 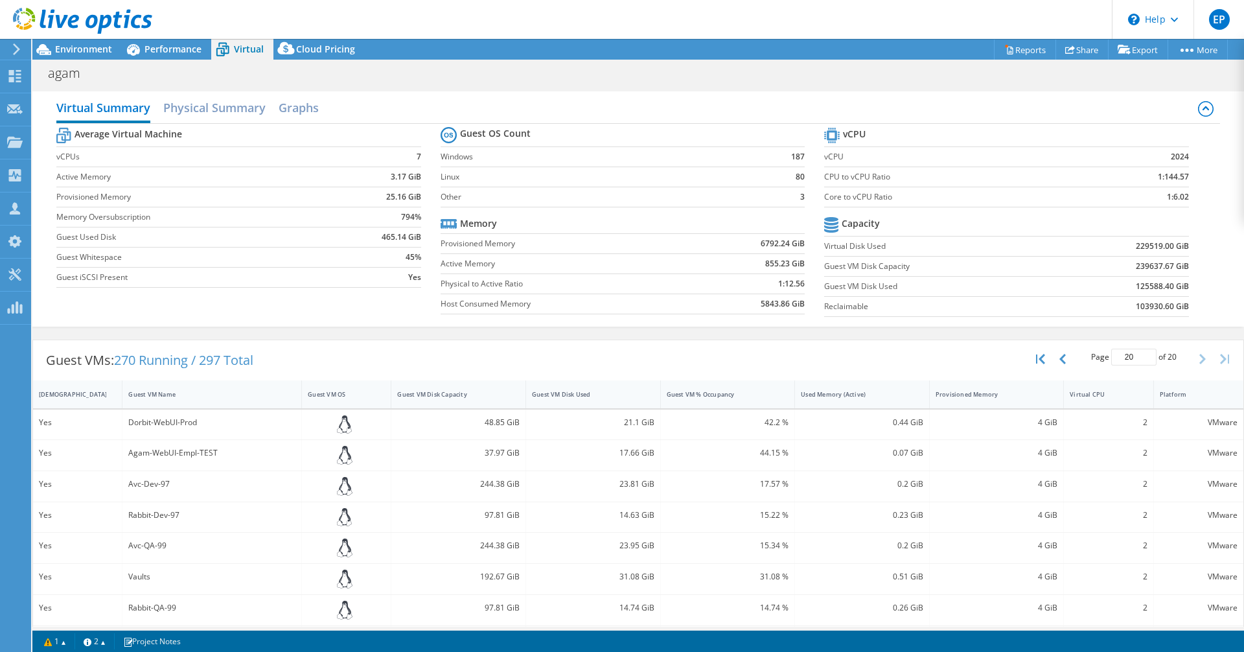 What do you see at coordinates (593, 515) in the screenshot?
I see `div: 14.63 GiB` at bounding box center [593, 515].